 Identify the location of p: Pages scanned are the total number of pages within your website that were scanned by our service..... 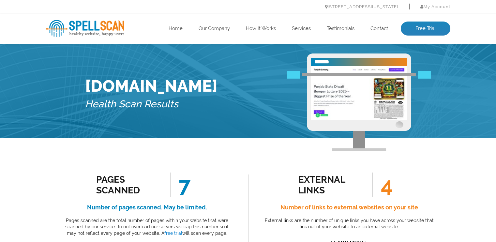
(147, 227).